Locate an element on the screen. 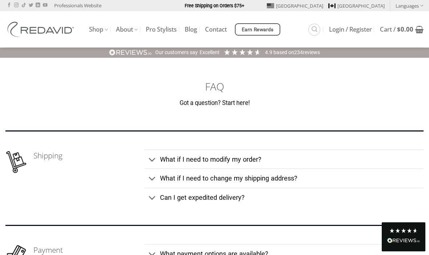  a: Contact is located at coordinates (216, 29).